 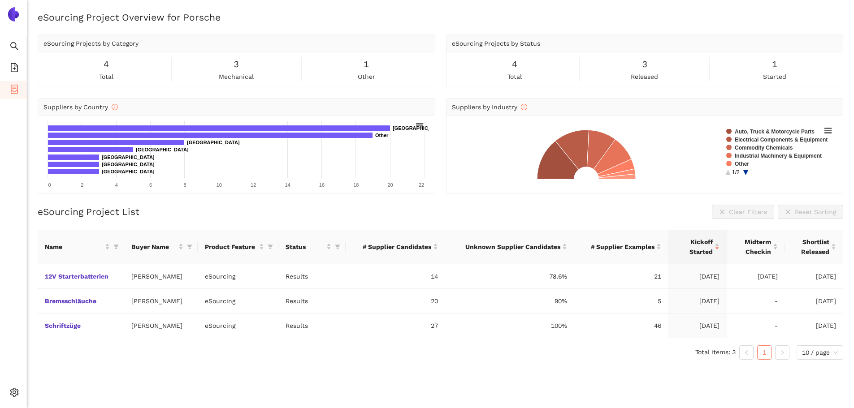 What do you see at coordinates (778, 156) in the screenshot?
I see `text: Industrial Machinery & Equipment` at bounding box center [778, 156].